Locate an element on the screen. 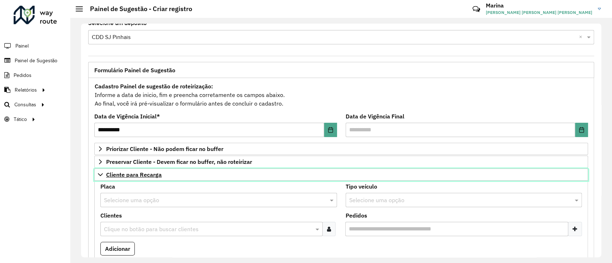 This screenshot has width=612, height=263. label: Placa is located at coordinates (108, 187).